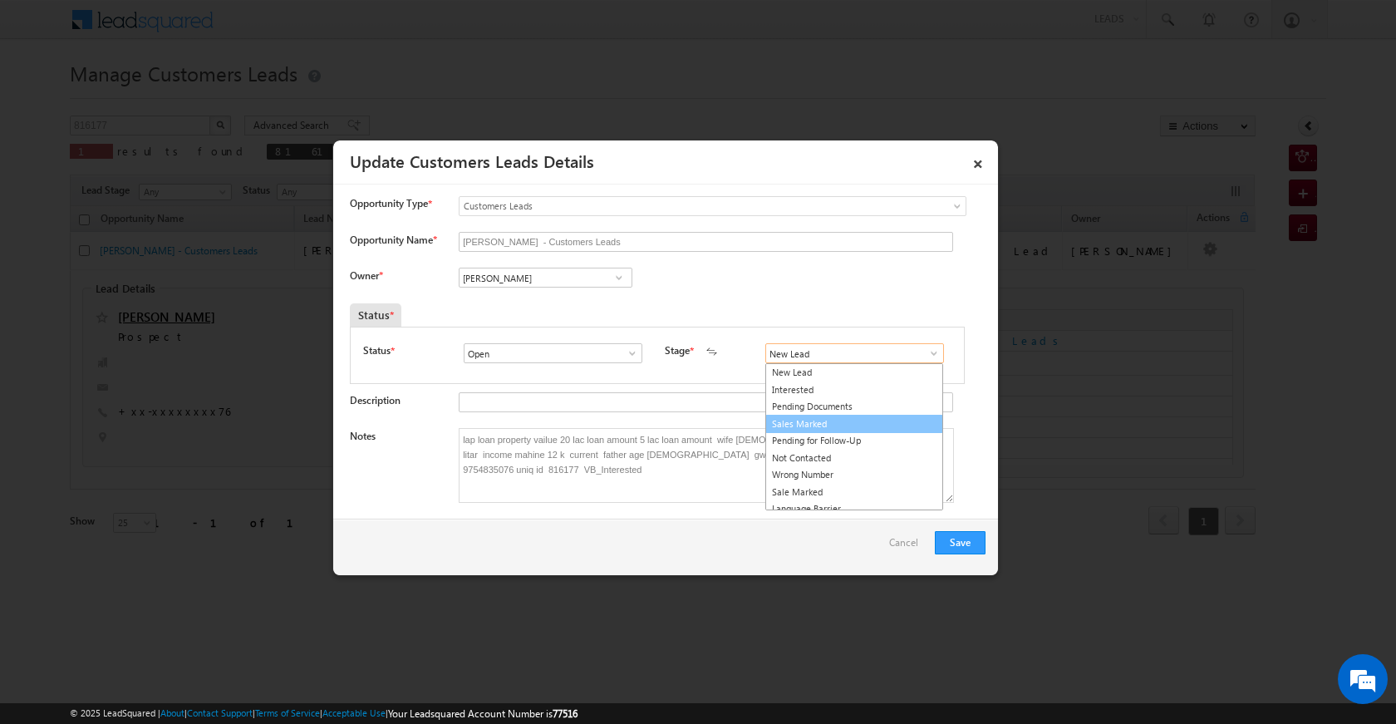  I want to click on a: Sale Marked, so click(854, 492).